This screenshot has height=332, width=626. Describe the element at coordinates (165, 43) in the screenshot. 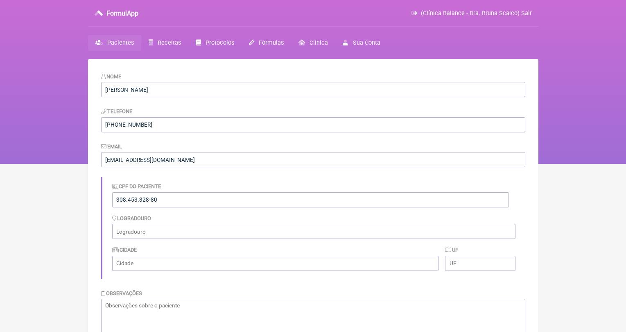

I see `a: Receitas` at that location.